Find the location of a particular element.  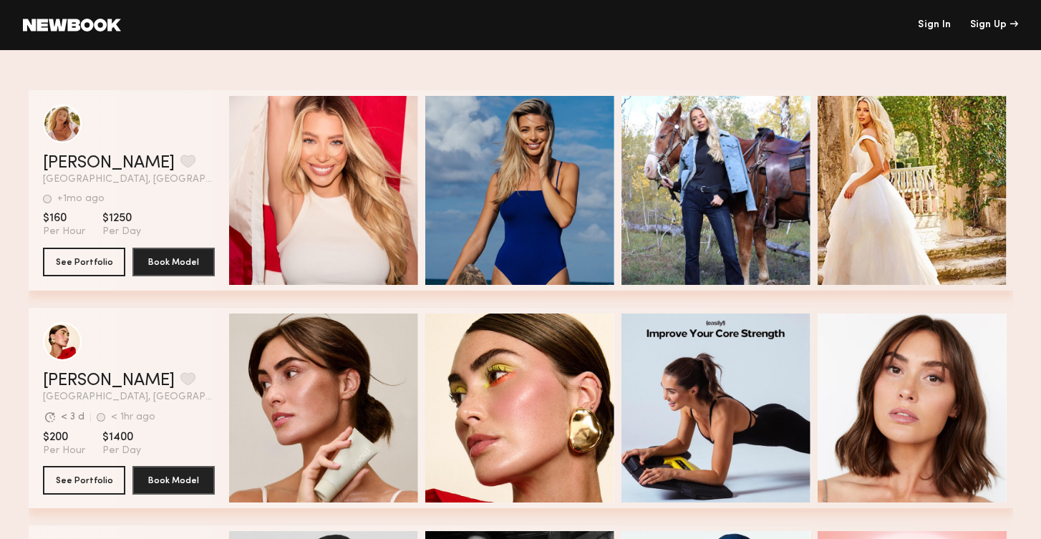

span: $1250 is located at coordinates (122, 218).